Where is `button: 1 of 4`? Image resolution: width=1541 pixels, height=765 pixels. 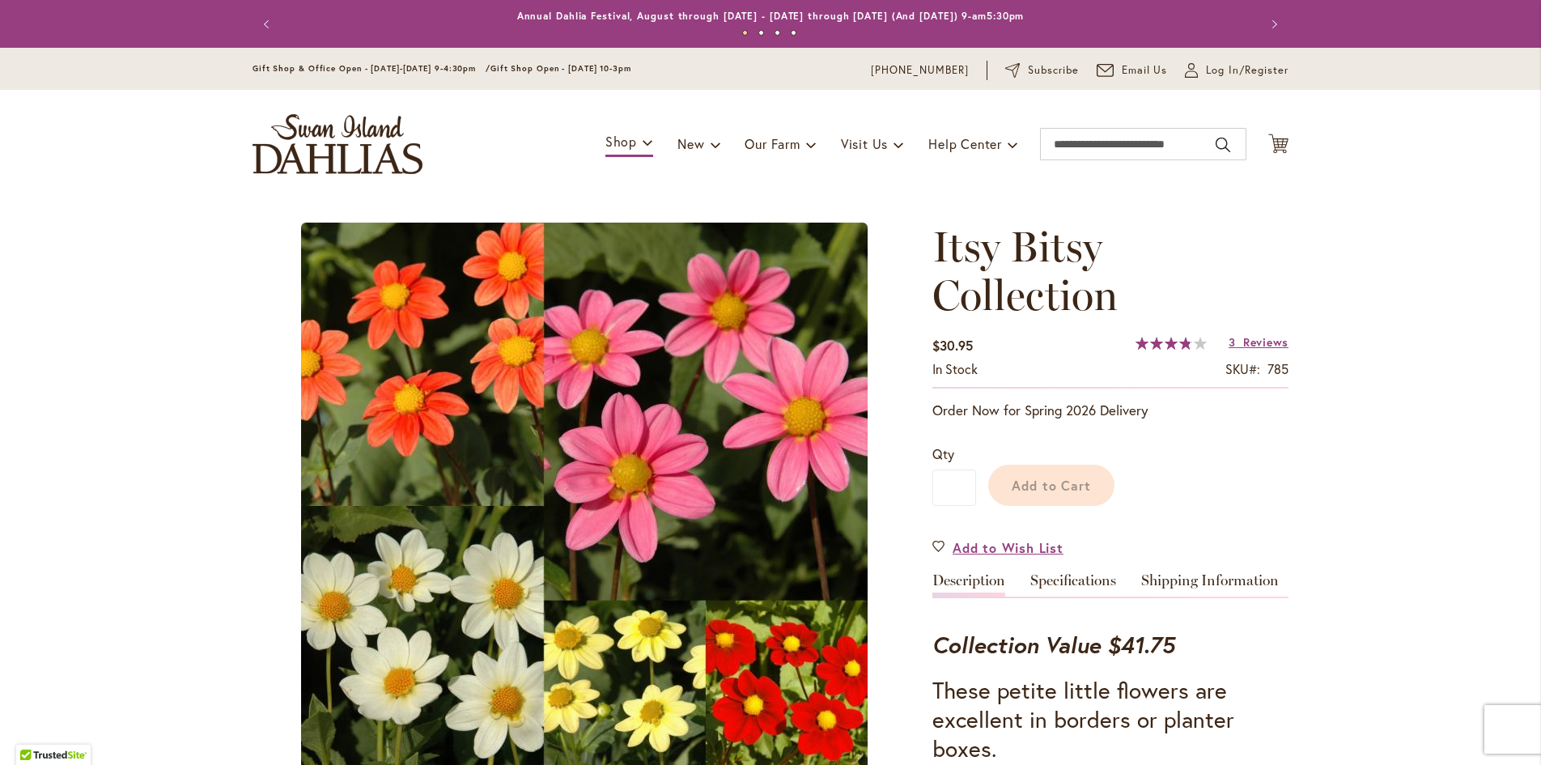 button: 1 of 4 is located at coordinates (745, 32).